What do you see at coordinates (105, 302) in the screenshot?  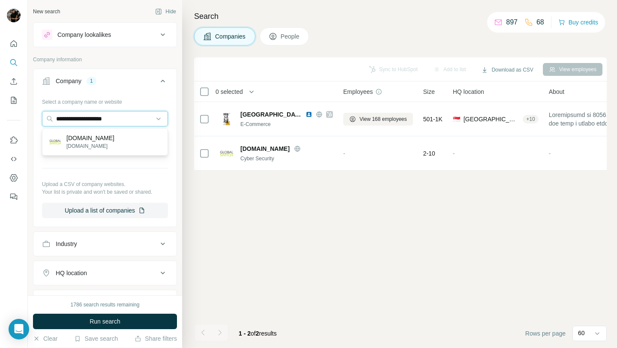 I see `button: Annual revenue ($)` at bounding box center [105, 302].